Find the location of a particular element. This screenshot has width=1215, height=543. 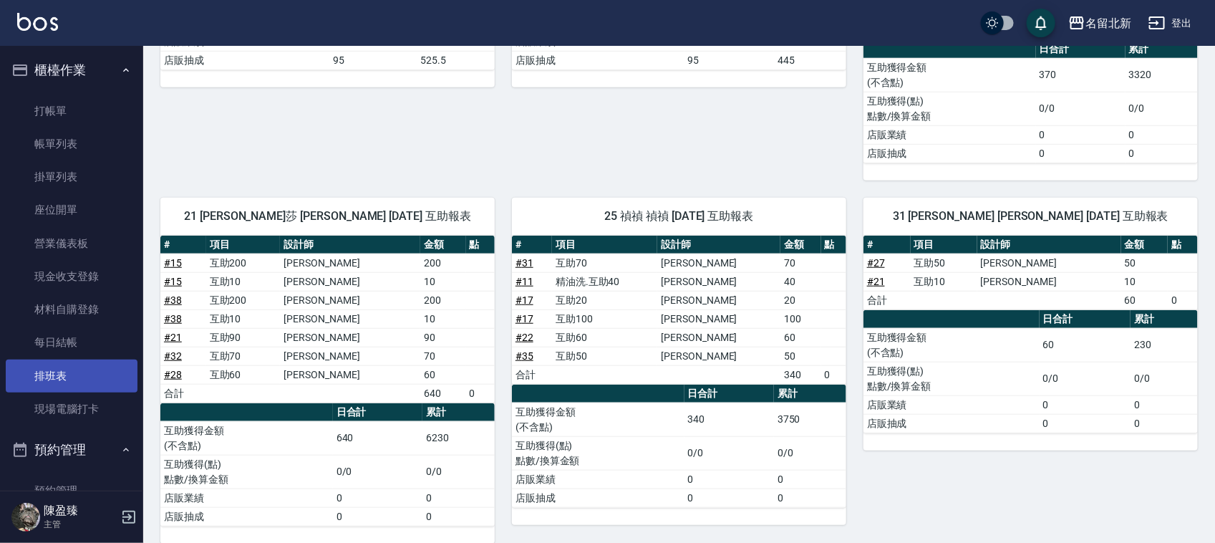

a: #27 is located at coordinates (876, 263).